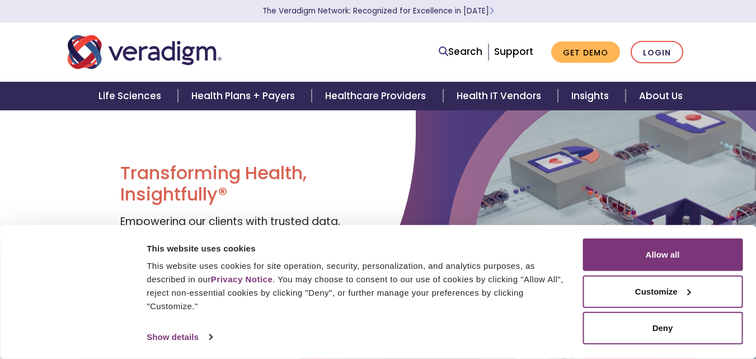 The image size is (756, 359). I want to click on a: Veradigm logo, so click(144, 52).